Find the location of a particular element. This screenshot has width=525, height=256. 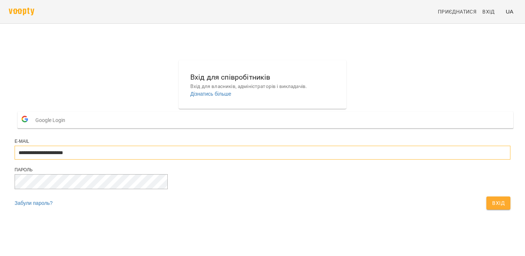

span: UA is located at coordinates (509, 11).